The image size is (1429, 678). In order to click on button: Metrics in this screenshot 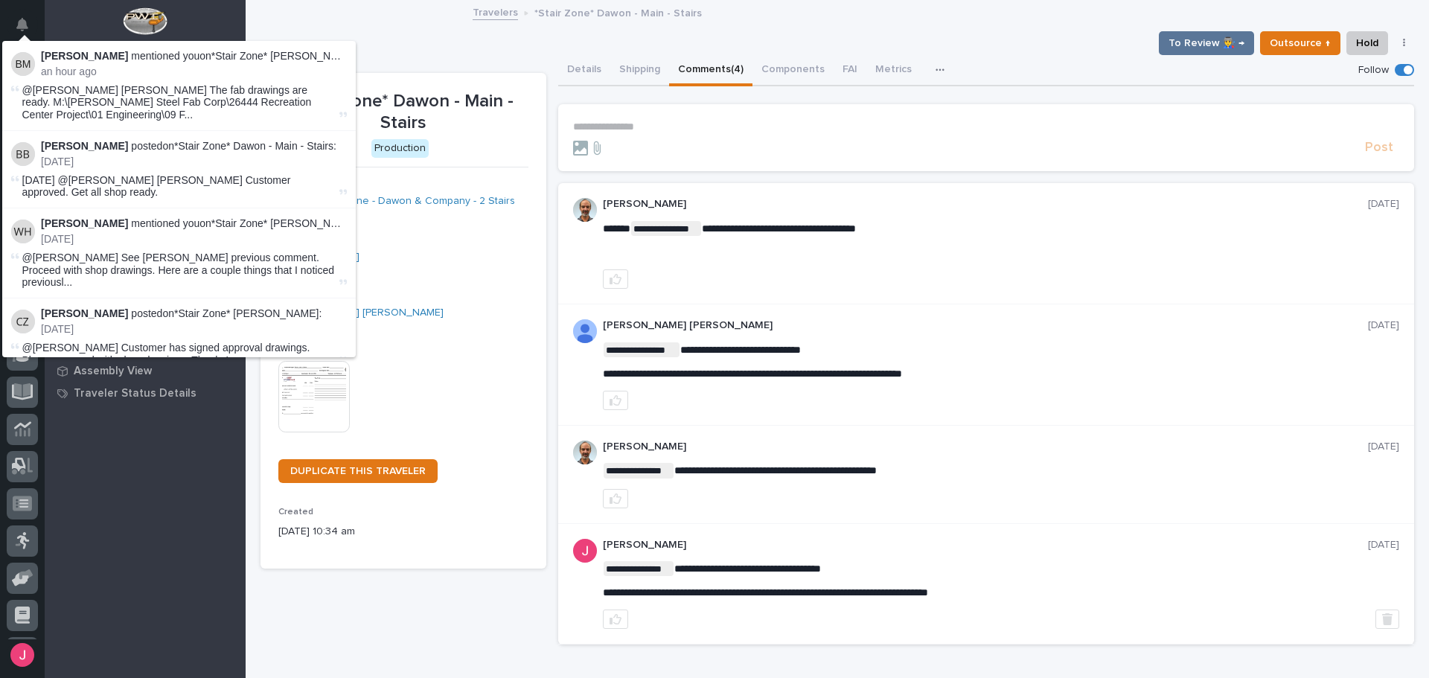, I will do `click(893, 71)`.